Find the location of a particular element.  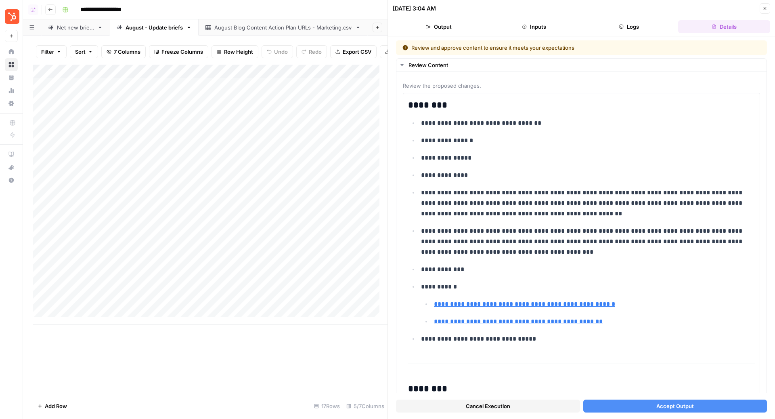

button: Filter is located at coordinates (51, 52).